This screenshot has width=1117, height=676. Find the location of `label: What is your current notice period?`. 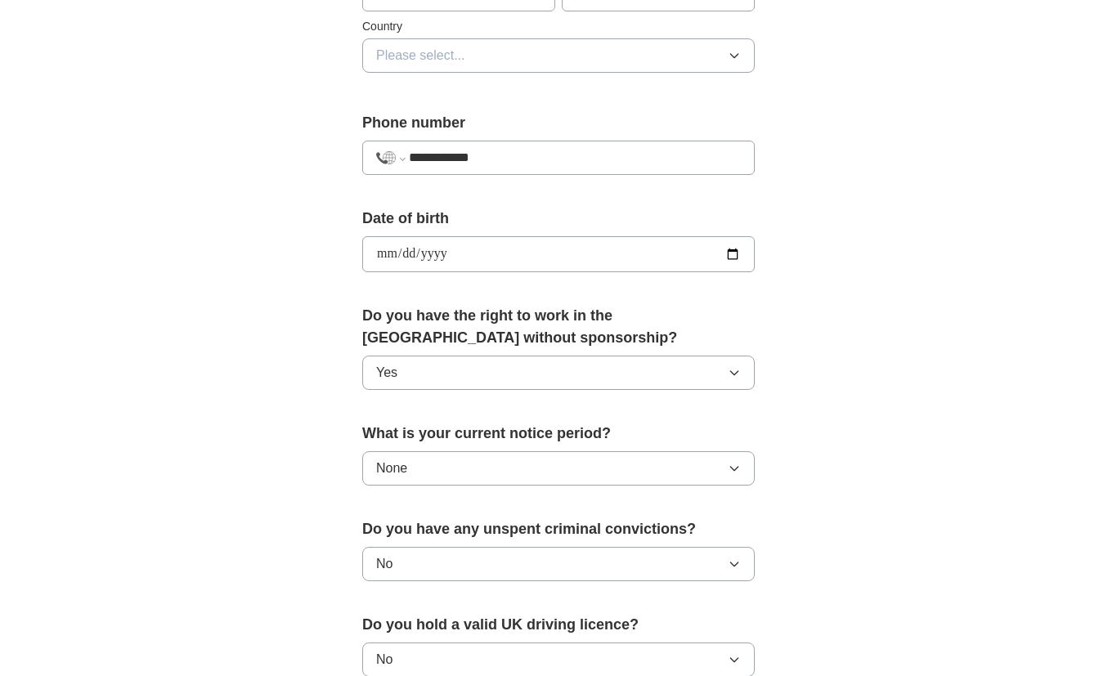

label: What is your current notice period? is located at coordinates (558, 433).